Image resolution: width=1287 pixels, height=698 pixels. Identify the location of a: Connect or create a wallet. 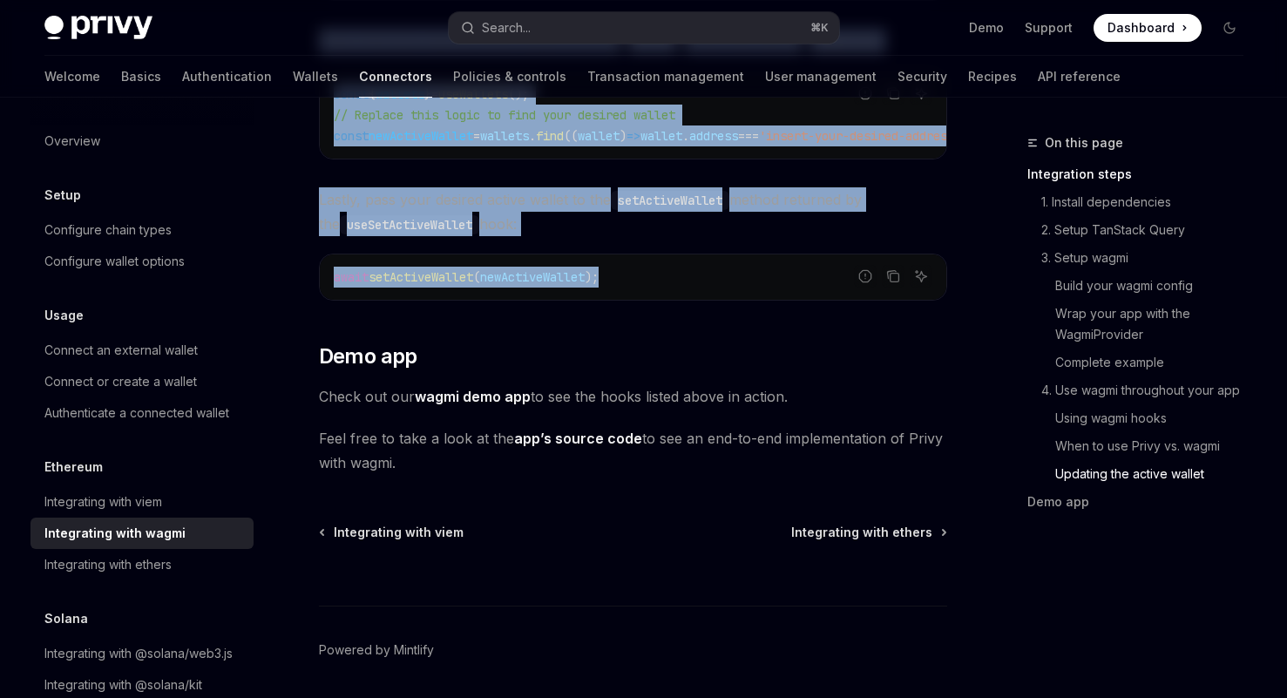
(142, 382).